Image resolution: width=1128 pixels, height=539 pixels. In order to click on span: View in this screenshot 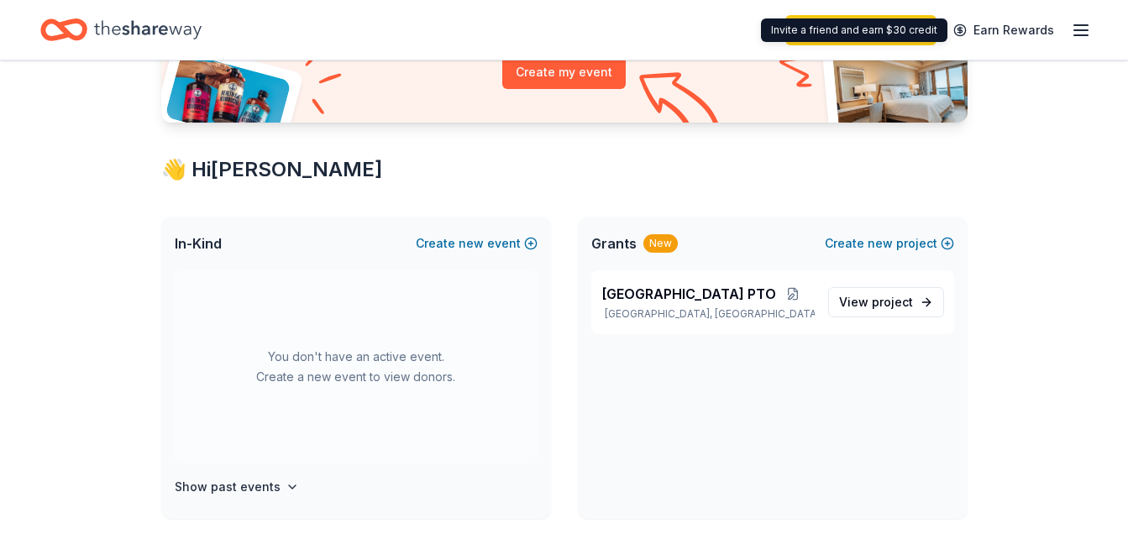, I will do `click(876, 302)`.